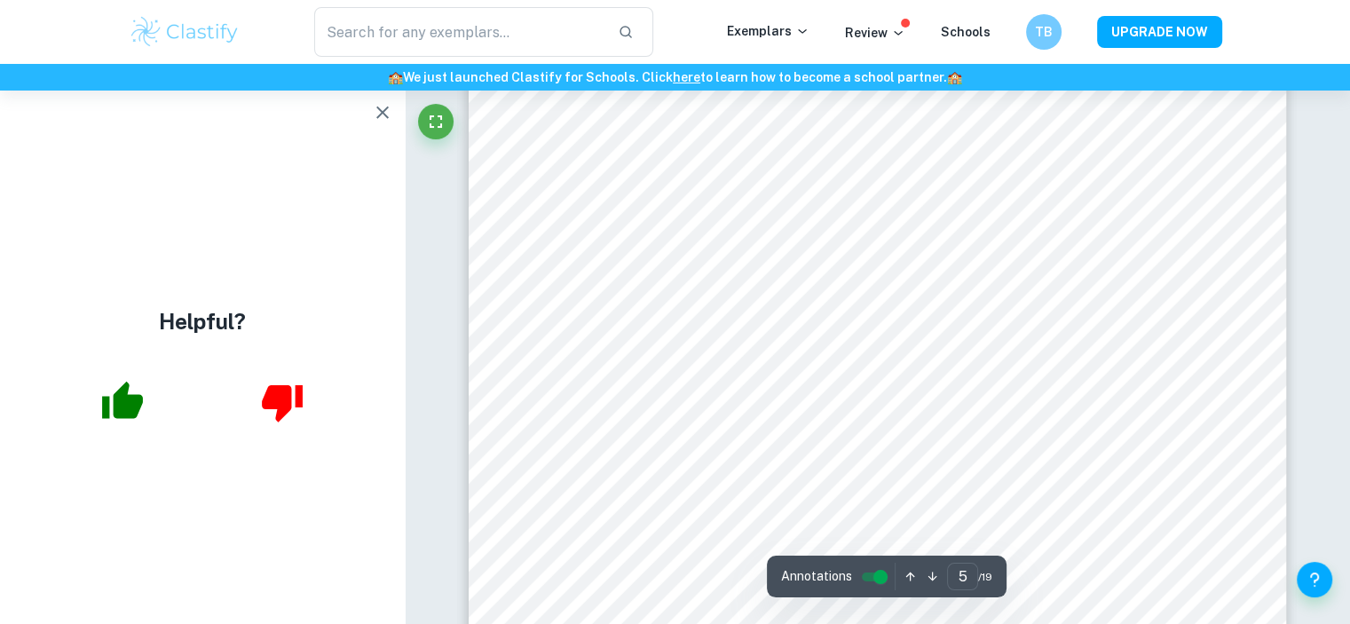  Describe the element at coordinates (875, 33) in the screenshot. I see `p: Review` at that location.